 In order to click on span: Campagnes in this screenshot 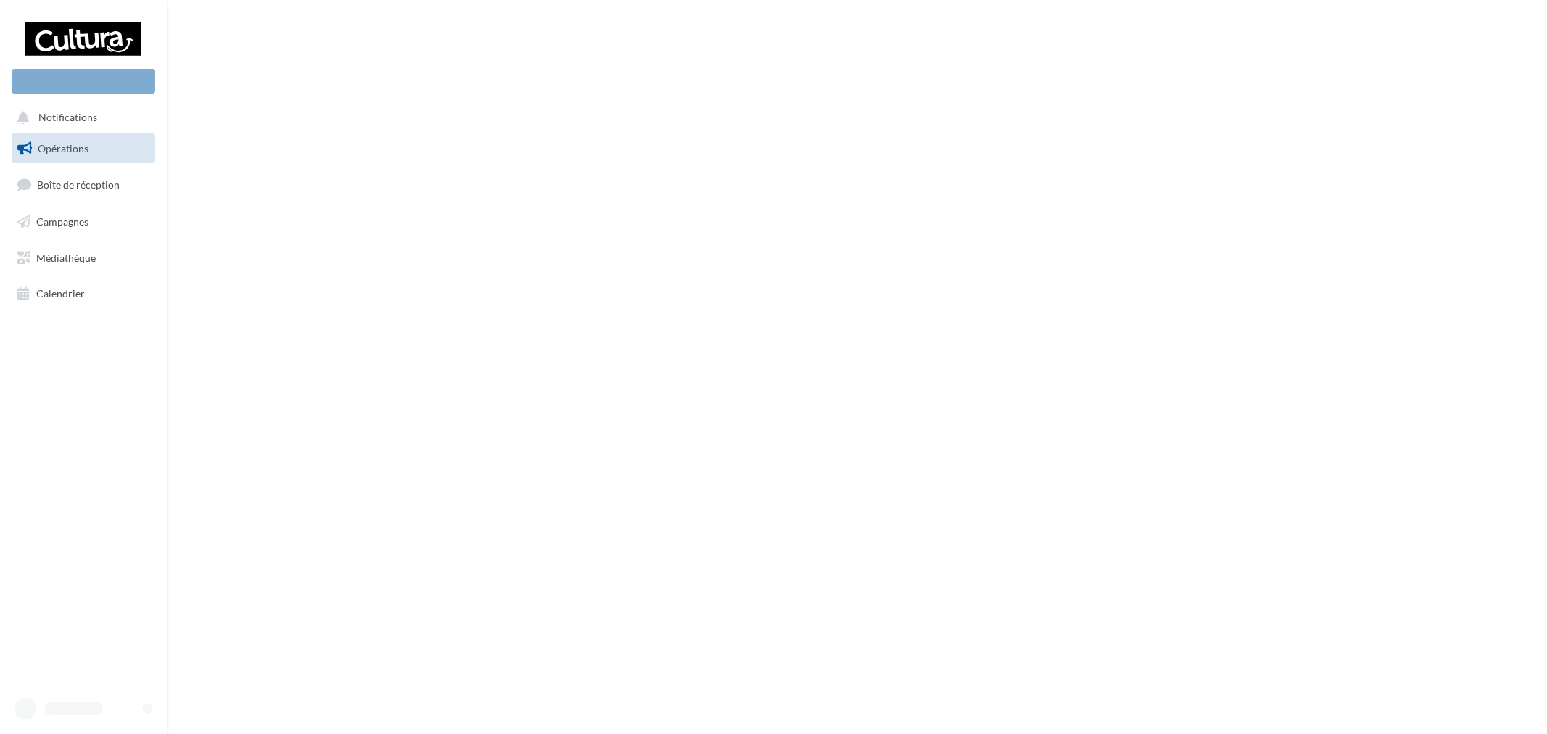, I will do `click(62, 221)`.